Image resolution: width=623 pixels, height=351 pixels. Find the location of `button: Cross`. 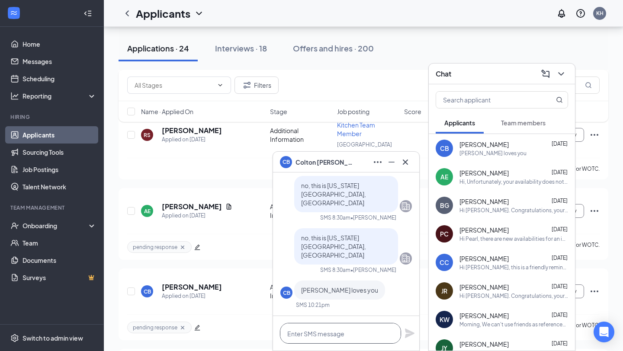

button: Cross is located at coordinates (405, 162).